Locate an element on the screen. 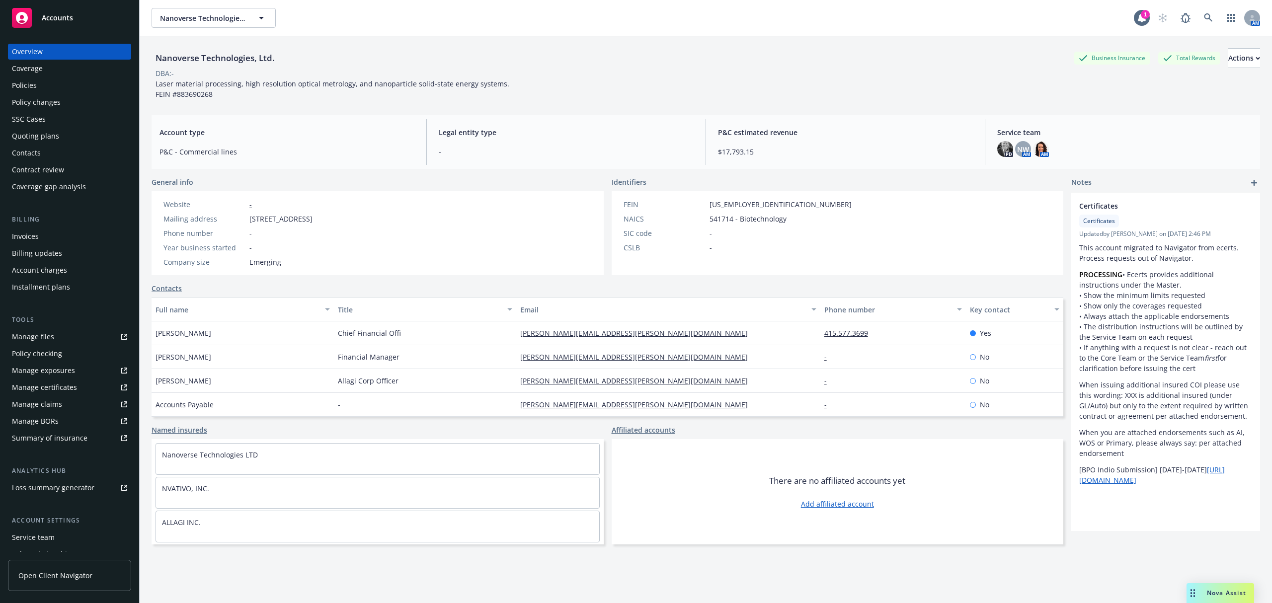  a: Service team is located at coordinates (70, 538).